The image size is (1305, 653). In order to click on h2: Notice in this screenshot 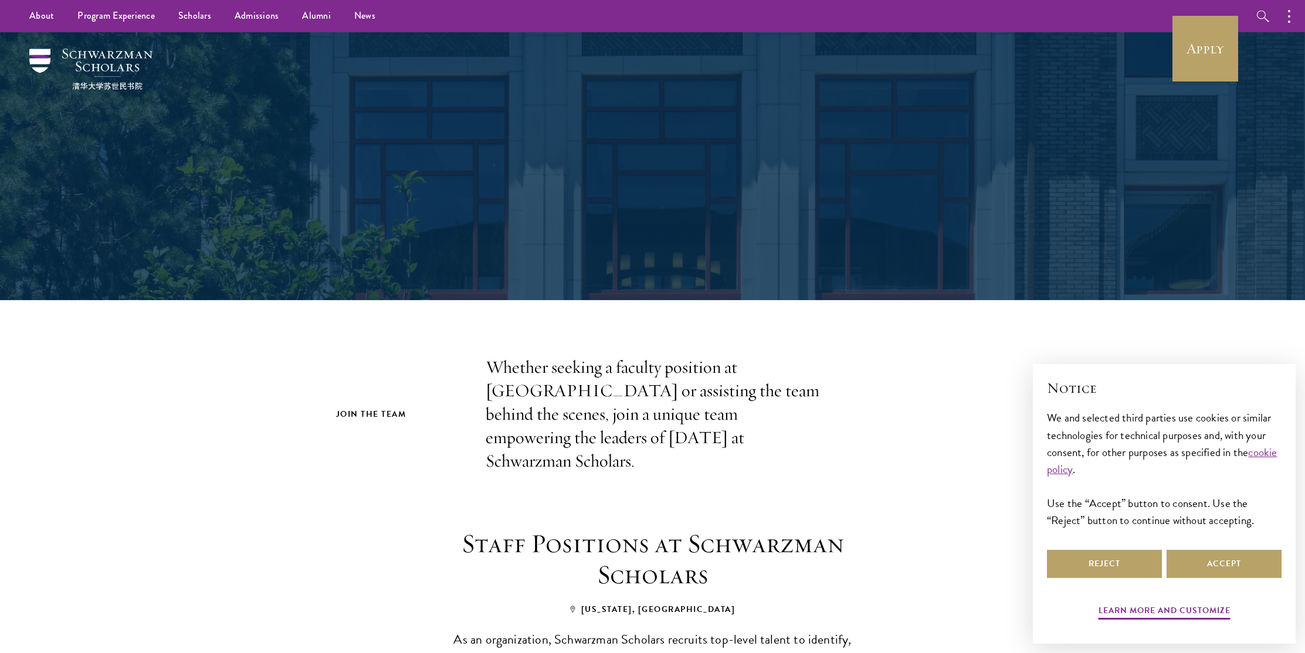, I will do `click(1164, 388)`.